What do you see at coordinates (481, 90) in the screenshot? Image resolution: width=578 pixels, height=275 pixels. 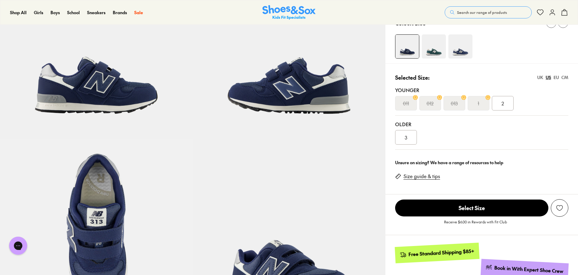 I see `div: Younger` at bounding box center [481, 90].